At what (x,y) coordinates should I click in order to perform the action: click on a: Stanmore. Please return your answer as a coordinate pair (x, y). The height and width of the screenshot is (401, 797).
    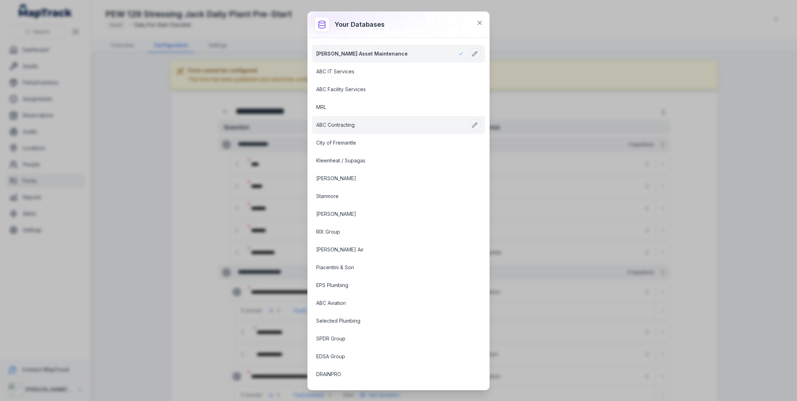
    Looking at the image, I should click on (390, 196).